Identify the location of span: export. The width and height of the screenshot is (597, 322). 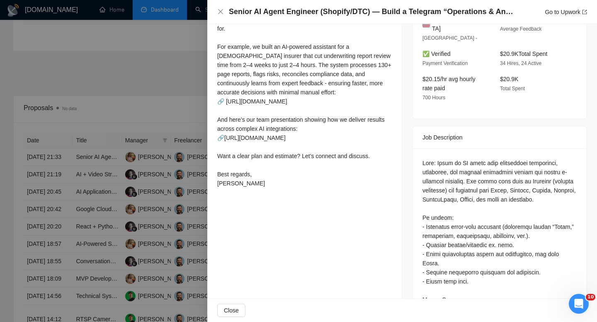
(584, 12).